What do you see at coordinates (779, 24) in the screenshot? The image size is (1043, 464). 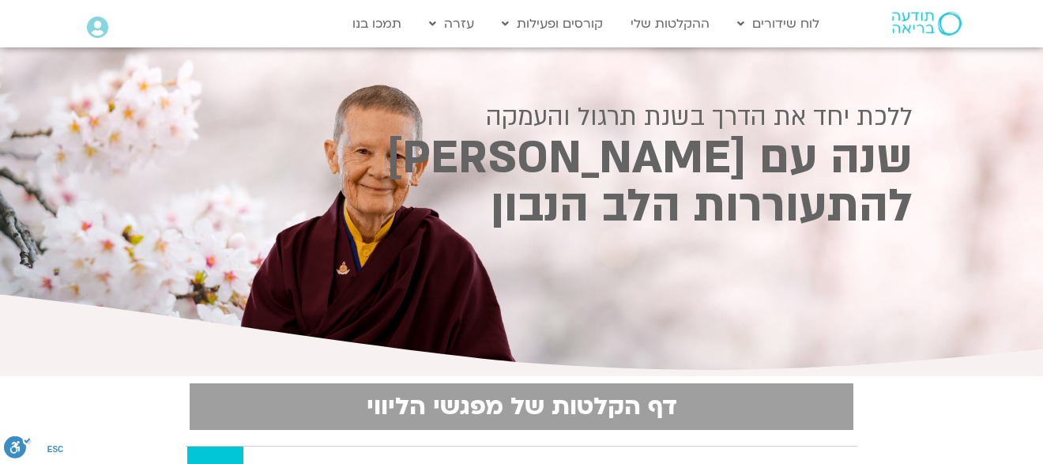 I see `a: לוח שידורים` at bounding box center [779, 24].